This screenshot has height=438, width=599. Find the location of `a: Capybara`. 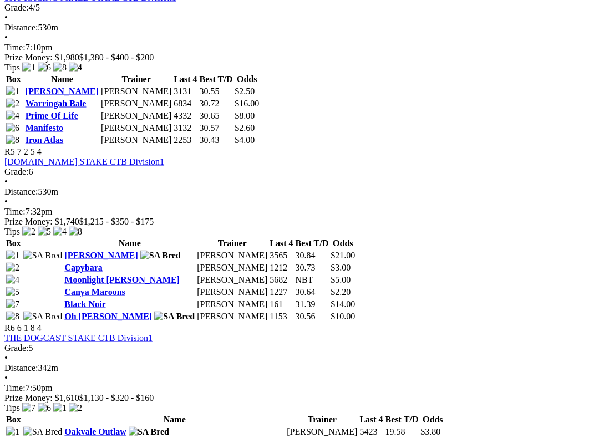

a: Capybara is located at coordinates (83, 267).